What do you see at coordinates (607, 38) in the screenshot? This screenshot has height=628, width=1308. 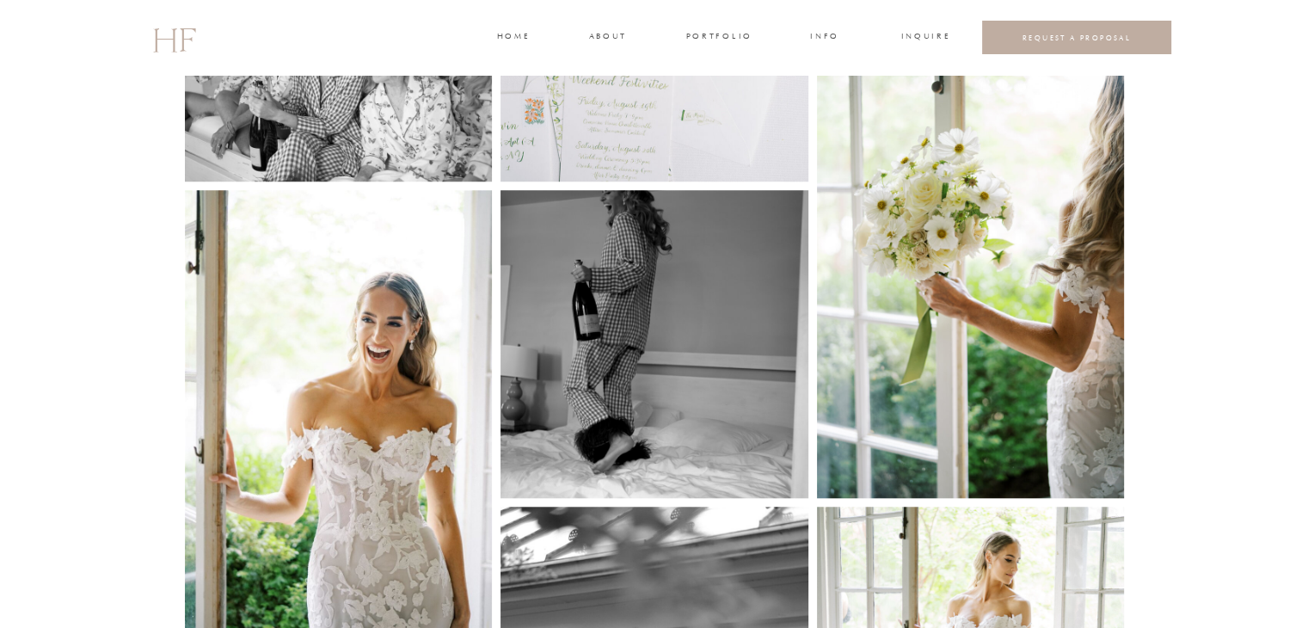 I see `h3: about` at bounding box center [607, 38].